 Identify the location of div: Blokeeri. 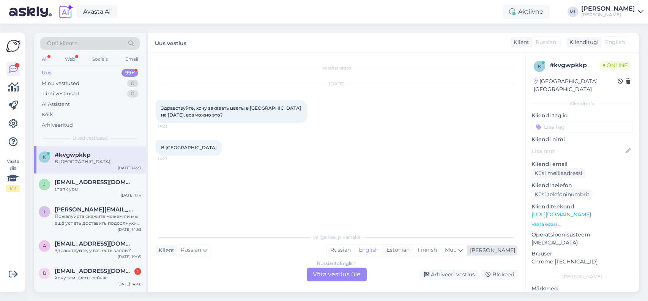
(499, 275).